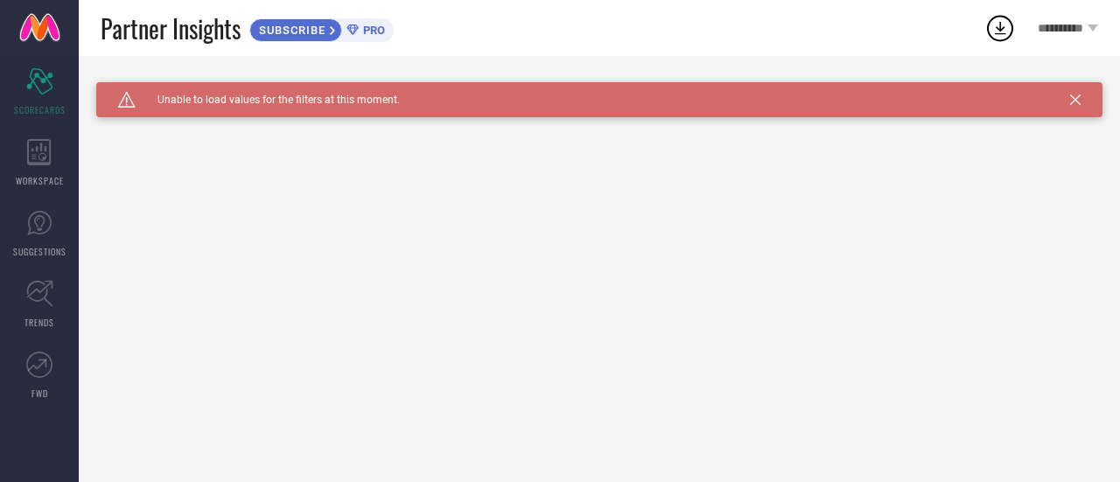 This screenshot has height=482, width=1120. Describe the element at coordinates (39, 393) in the screenshot. I see `span: FWD` at that location.